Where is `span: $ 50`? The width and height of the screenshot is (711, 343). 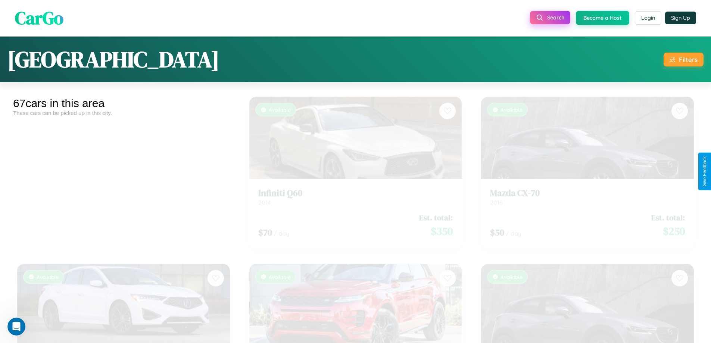 span: $ 50 is located at coordinates (497, 226).